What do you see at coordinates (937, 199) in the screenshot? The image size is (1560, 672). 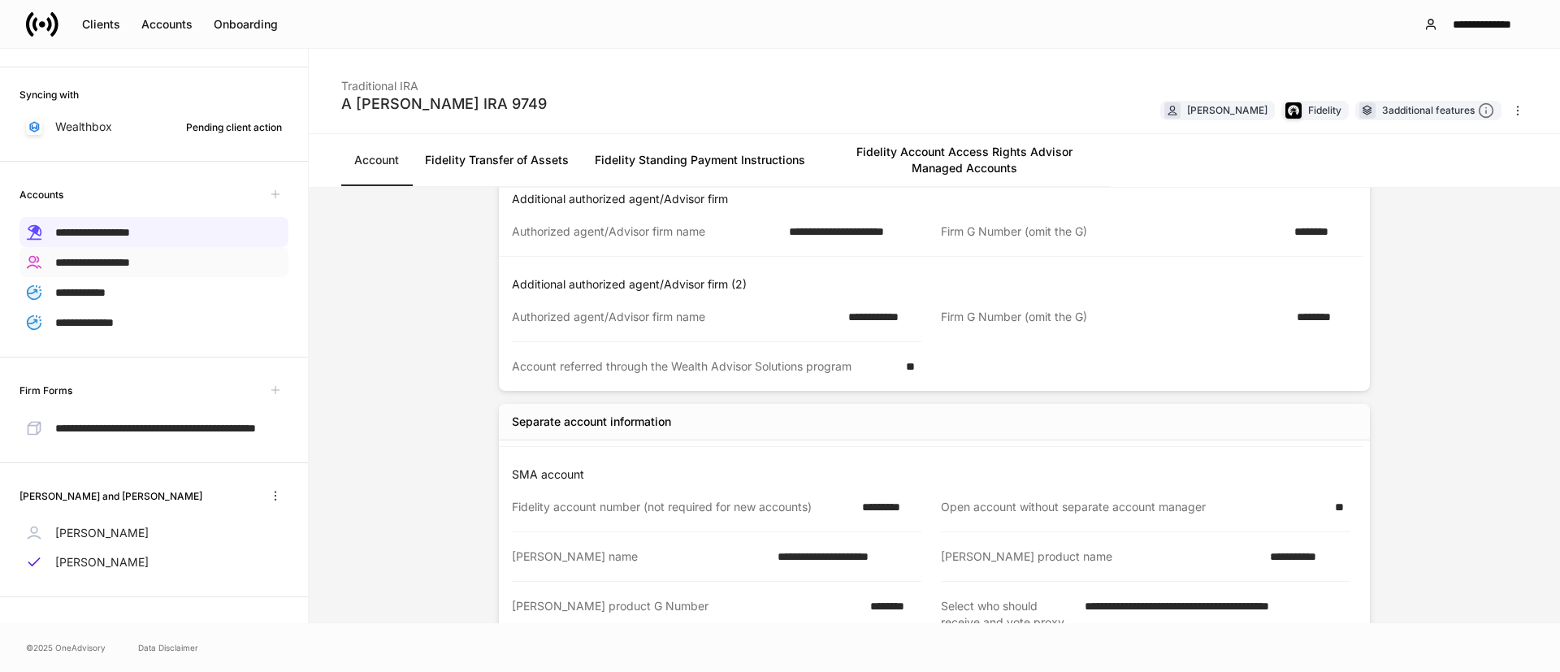 I see `p: Additional authorized agent/Advisor firm` at bounding box center [937, 199].